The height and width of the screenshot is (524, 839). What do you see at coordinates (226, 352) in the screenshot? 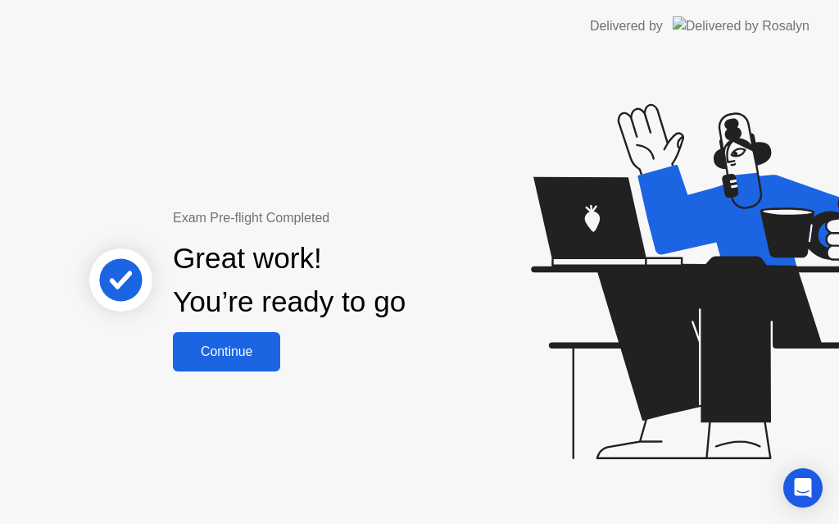
I see `button: Continue` at bounding box center [226, 352].